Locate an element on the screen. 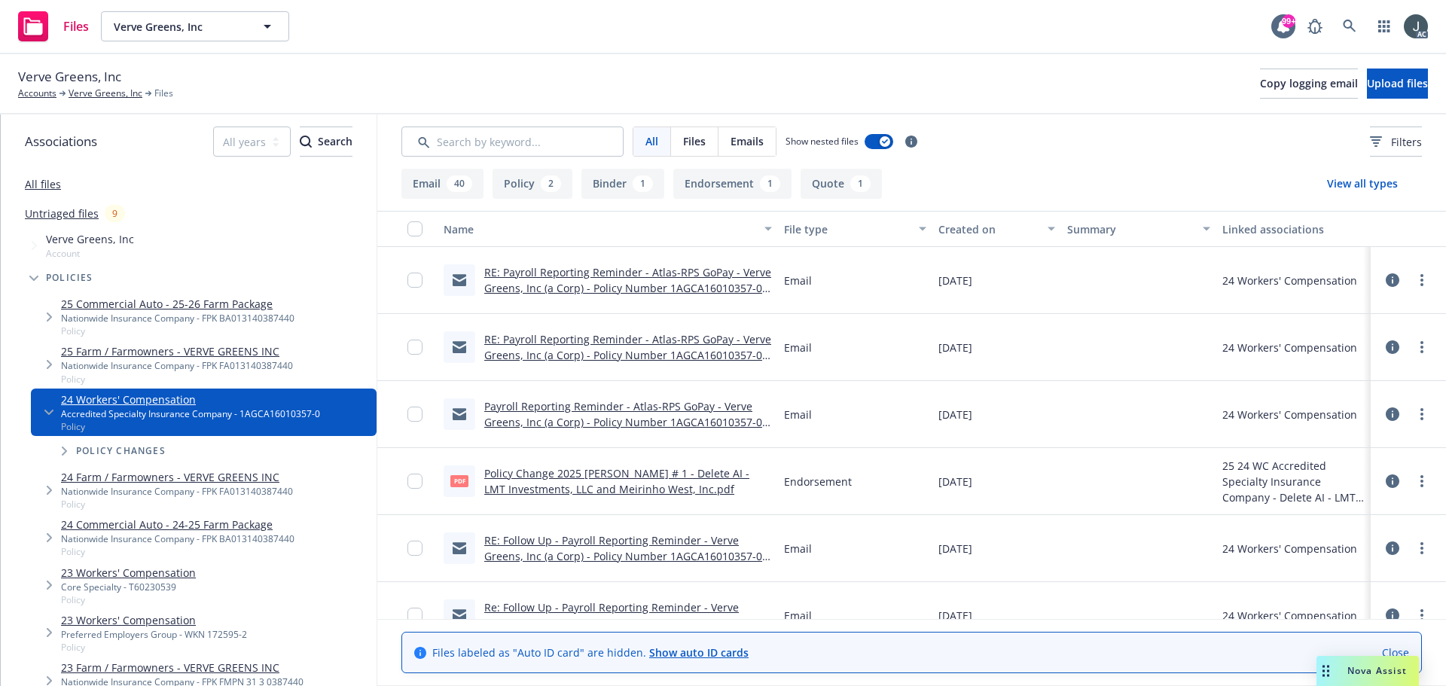  span: Copy logging email is located at coordinates (1309, 83).